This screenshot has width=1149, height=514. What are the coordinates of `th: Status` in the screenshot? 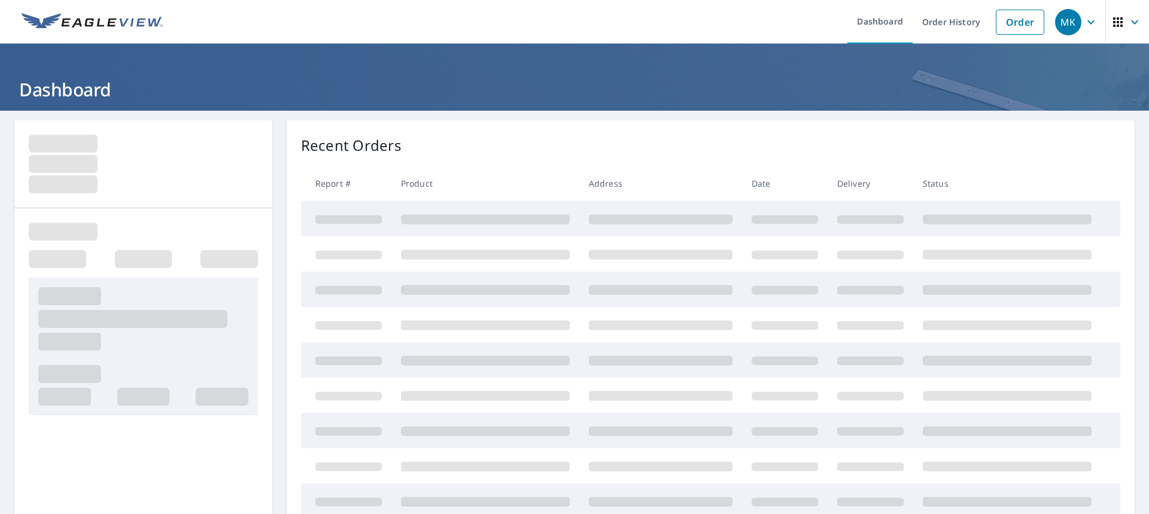 It's located at (1007, 183).